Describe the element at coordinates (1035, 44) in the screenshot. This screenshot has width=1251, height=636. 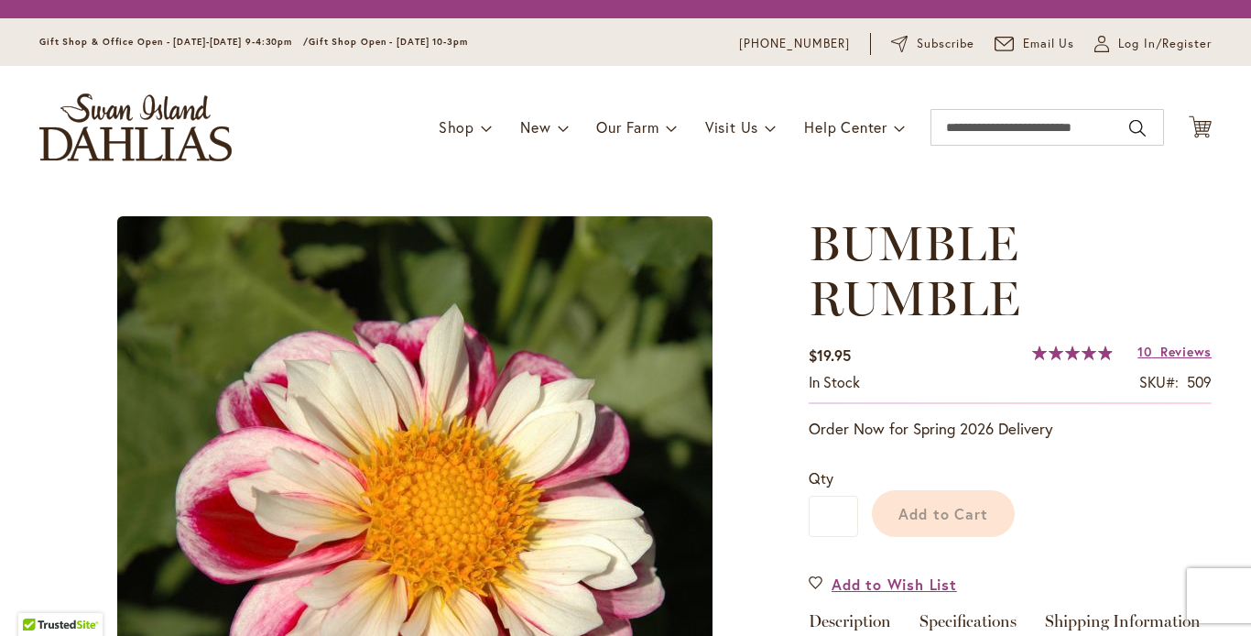
I see `a: Email Us` at that location.